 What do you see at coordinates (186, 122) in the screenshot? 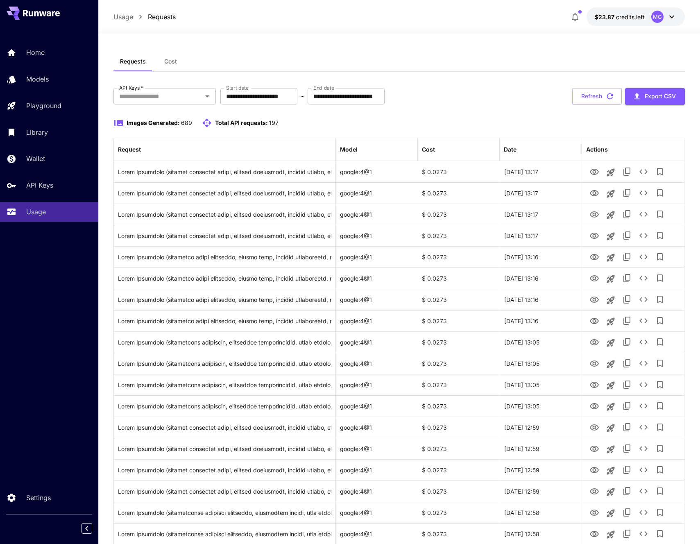
I see `span: 689` at bounding box center [186, 122].